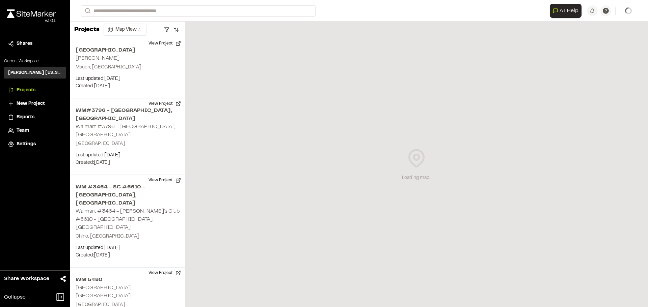 The height and width of the screenshot is (307, 648). What do you see at coordinates (26, 90) in the screenshot?
I see `span: Projects` at bounding box center [26, 90].